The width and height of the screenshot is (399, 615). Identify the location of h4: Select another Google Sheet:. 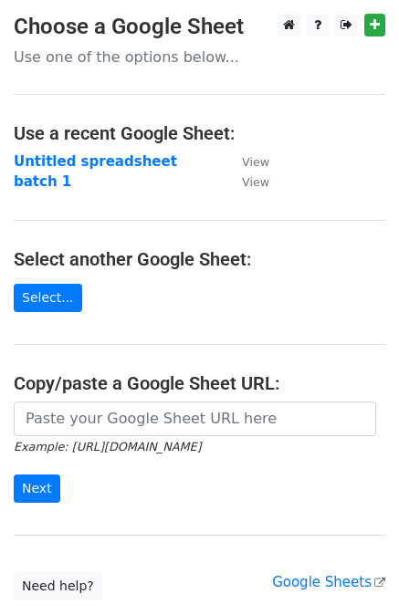
(199, 259).